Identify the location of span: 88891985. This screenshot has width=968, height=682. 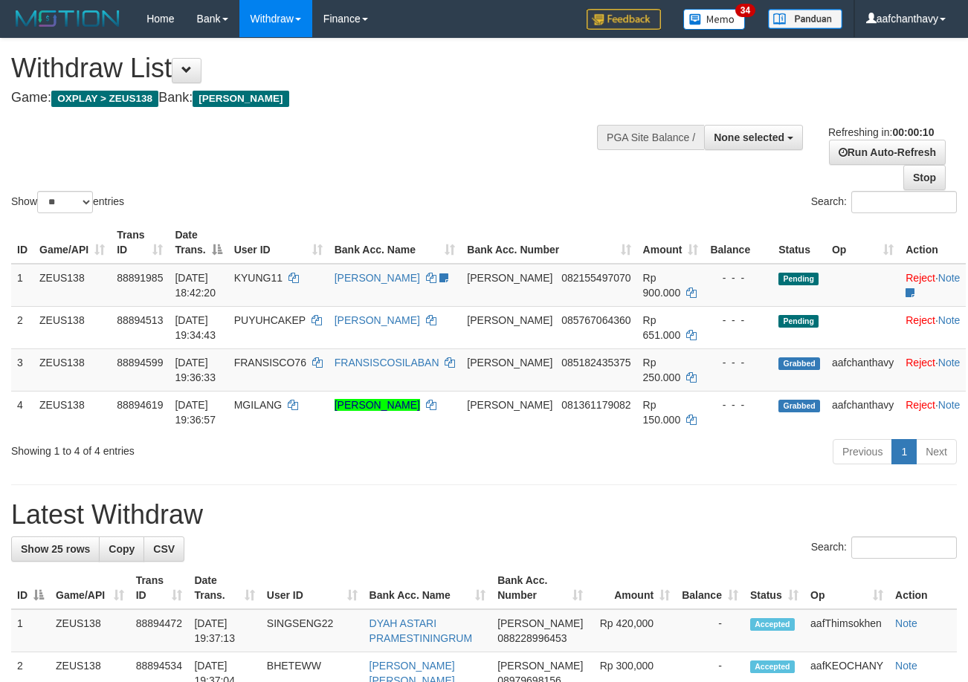
(140, 278).